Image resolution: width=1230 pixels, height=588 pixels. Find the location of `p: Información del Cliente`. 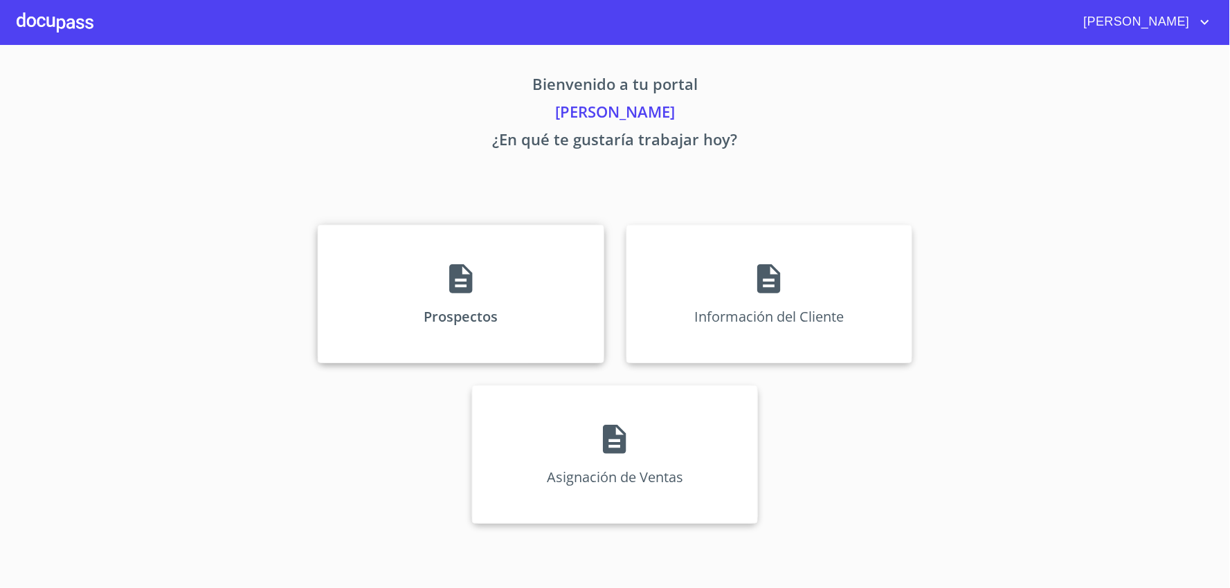

p: Información del Cliente is located at coordinates (769, 316).